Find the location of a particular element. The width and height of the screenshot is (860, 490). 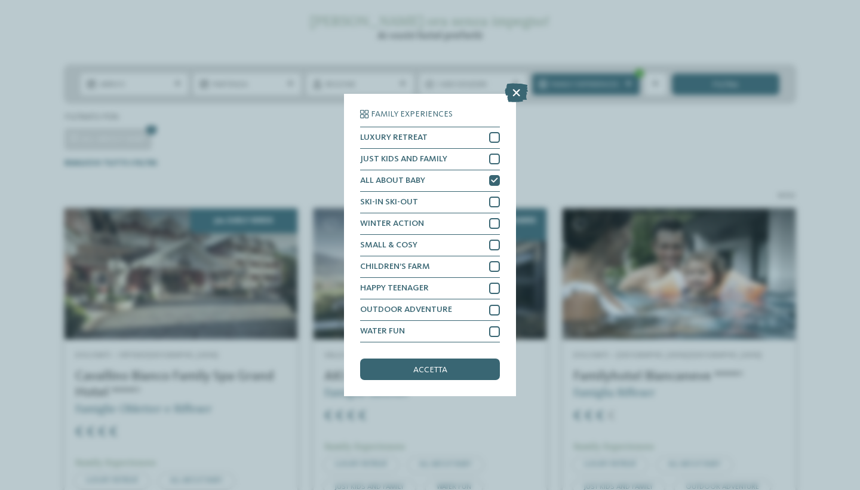

span: HAPPY TEENAGER is located at coordinates (394, 288).